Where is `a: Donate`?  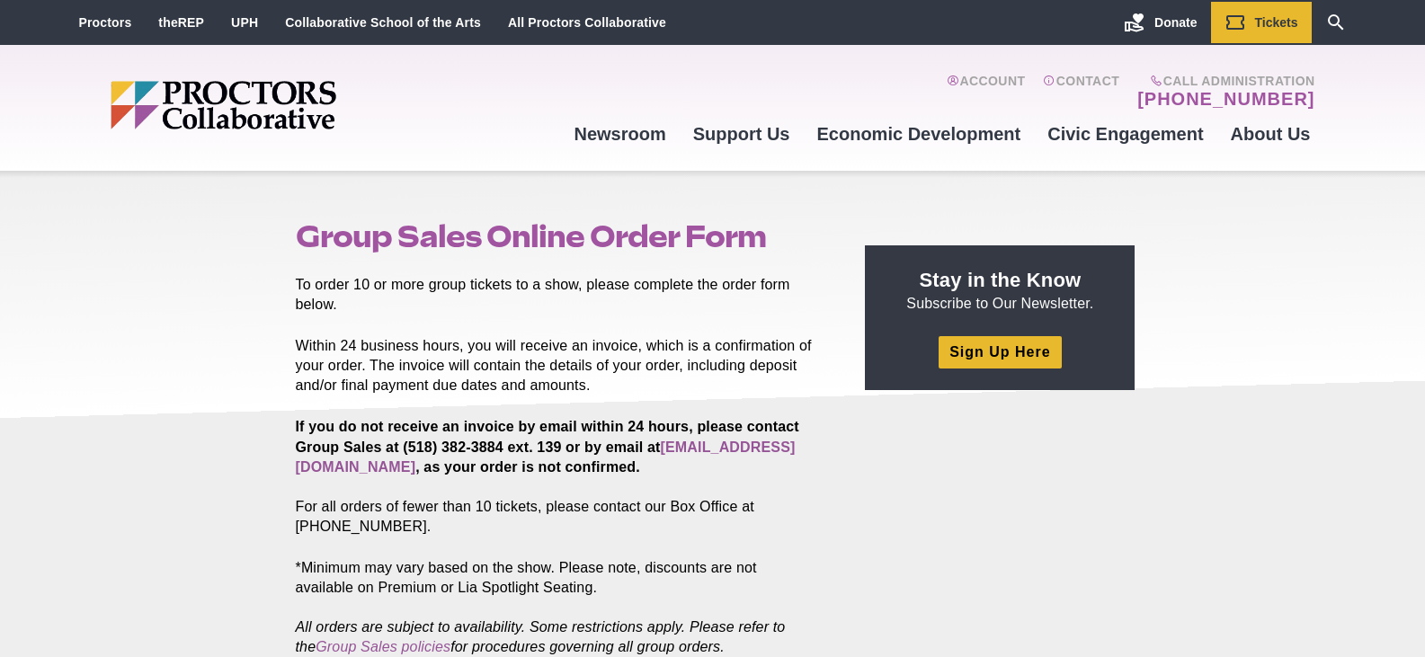
a: Donate is located at coordinates (1160, 22).